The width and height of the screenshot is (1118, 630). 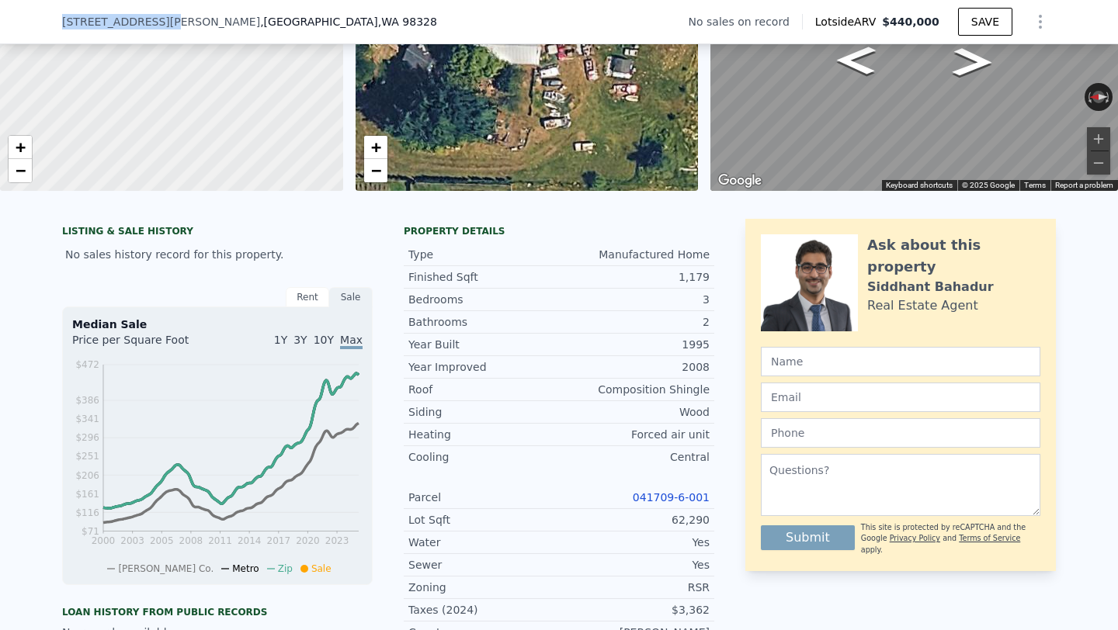 What do you see at coordinates (484, 610) in the screenshot?
I see `div: Taxes (2024)` at bounding box center [484, 610].